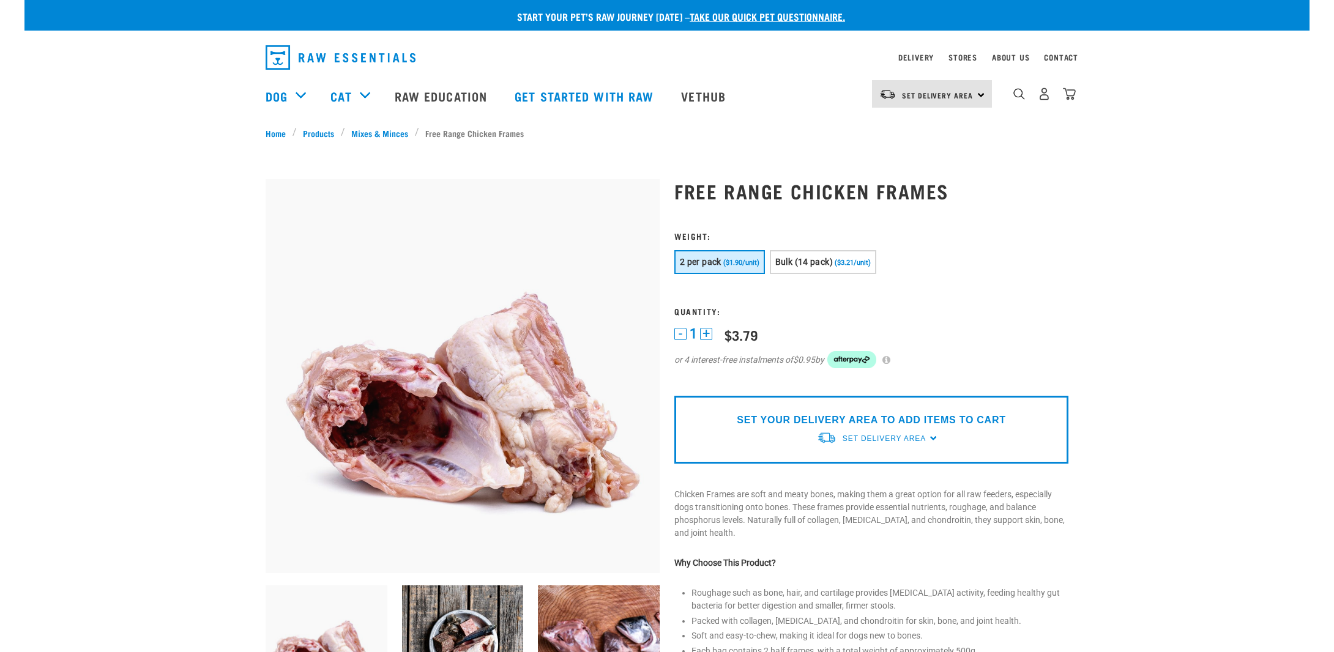 This screenshot has height=652, width=1334. I want to click on a: Contact, so click(1061, 57).